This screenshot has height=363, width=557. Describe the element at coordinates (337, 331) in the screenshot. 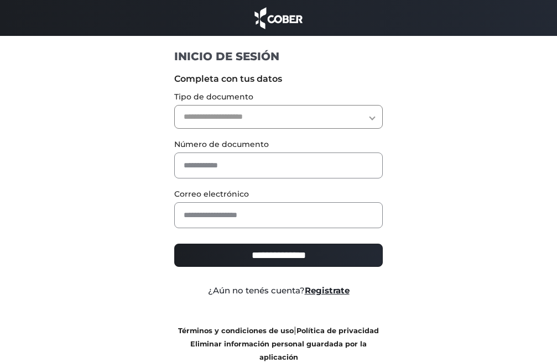

I see `a: Política de privacidad` at that location.